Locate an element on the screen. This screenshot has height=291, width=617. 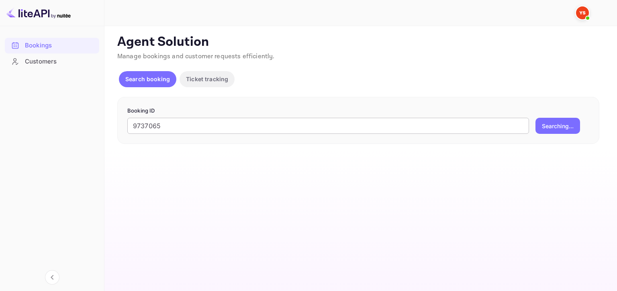
a: Bookings is located at coordinates (52, 45).